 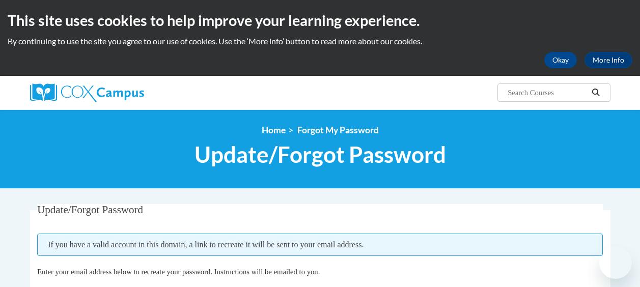 I want to click on a: More Info, so click(x=609, y=60).